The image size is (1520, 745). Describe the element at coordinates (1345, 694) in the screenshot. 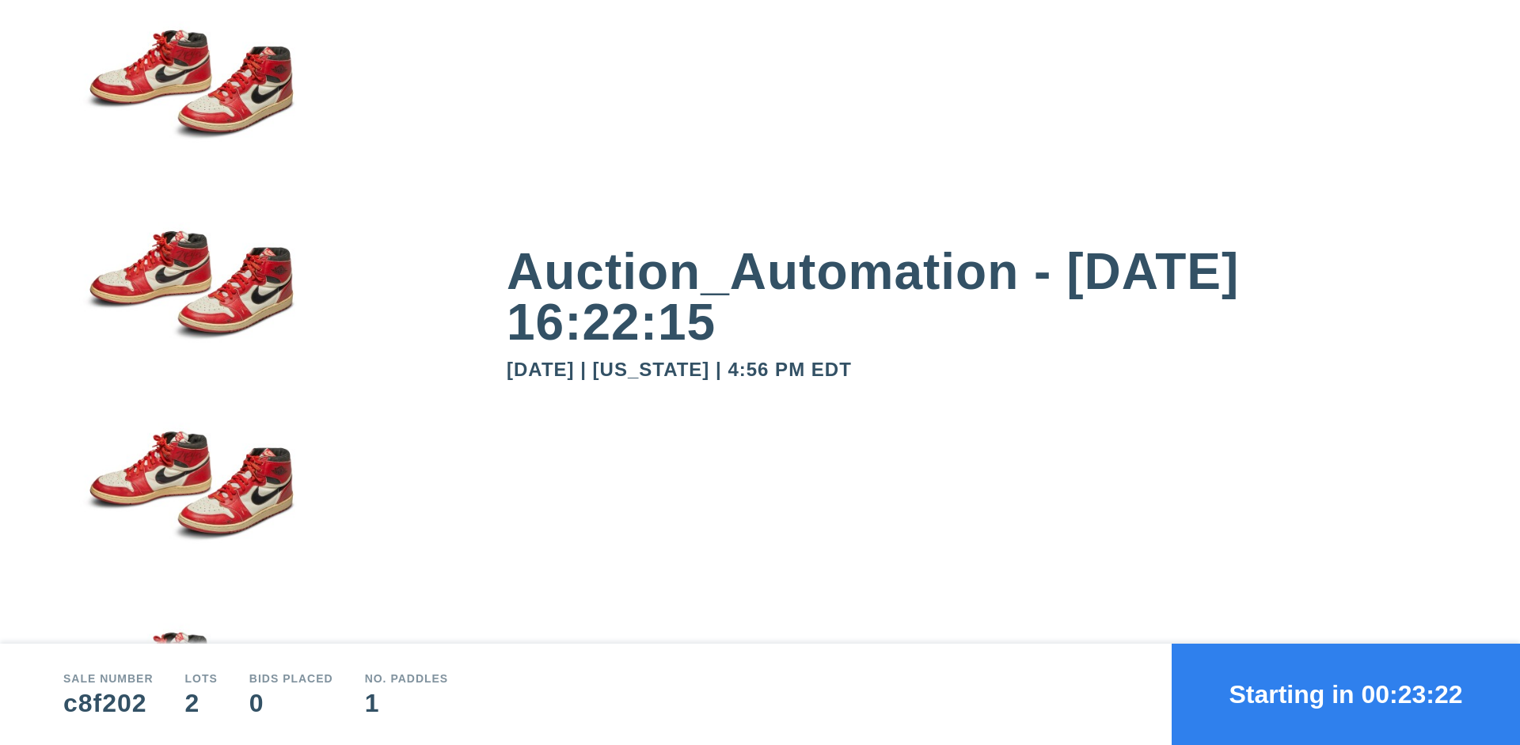

I see `button: Starting in 00:23:22` at that location.